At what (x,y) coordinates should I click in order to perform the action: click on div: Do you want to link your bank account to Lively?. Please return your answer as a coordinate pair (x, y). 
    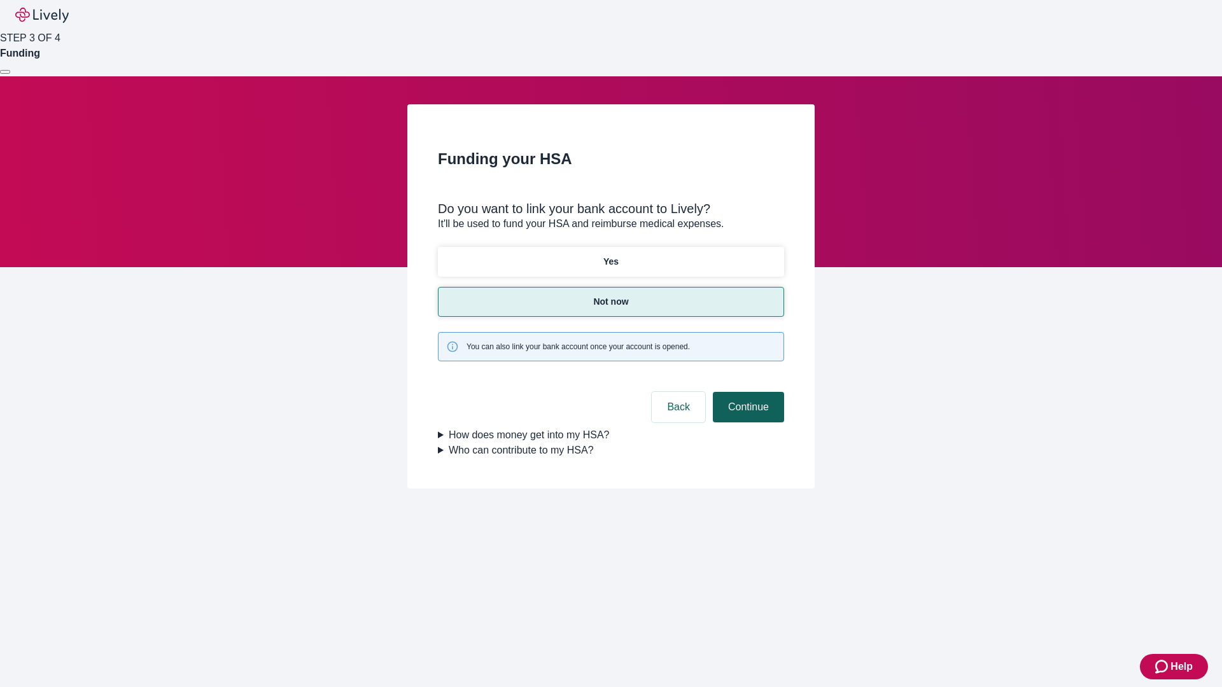
    Looking at the image, I should click on (611, 209).